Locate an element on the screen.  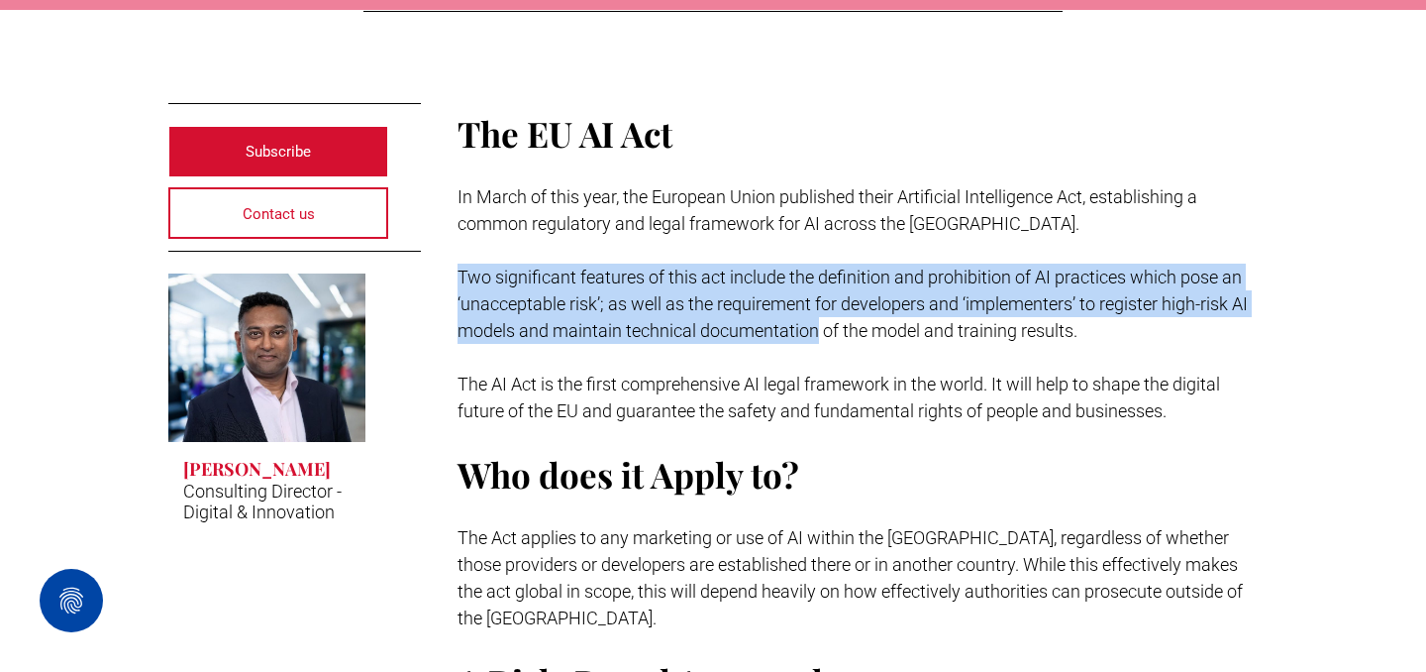
a: OUR PEOPLE is located at coordinates (819, 49).